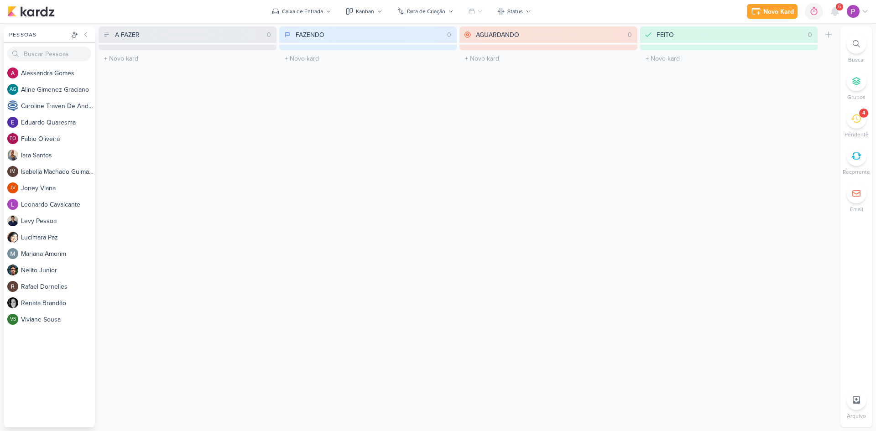 This screenshot has height=431, width=876. I want to click on p: IM, so click(13, 172).